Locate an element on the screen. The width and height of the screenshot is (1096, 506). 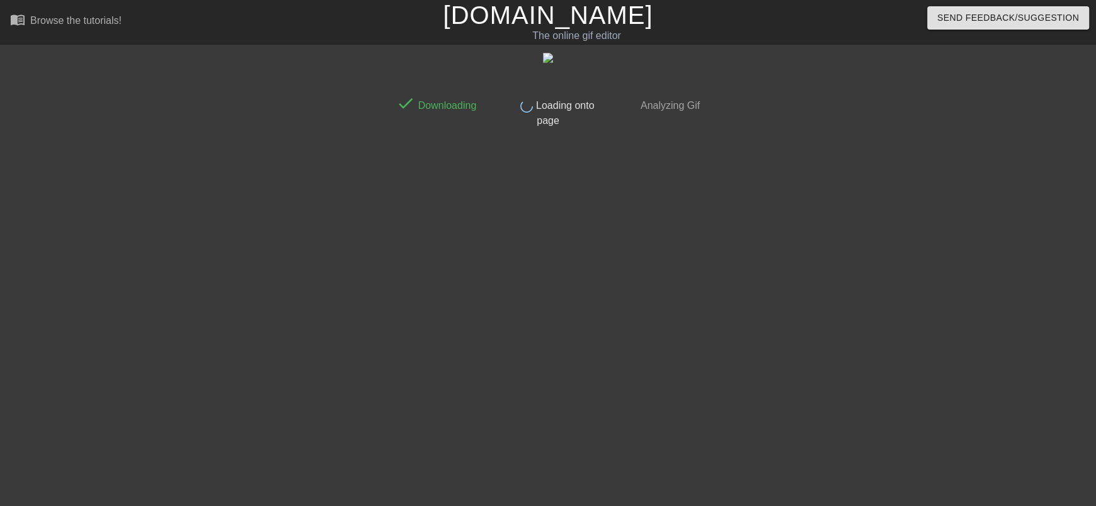
span: done is located at coordinates (406, 103).